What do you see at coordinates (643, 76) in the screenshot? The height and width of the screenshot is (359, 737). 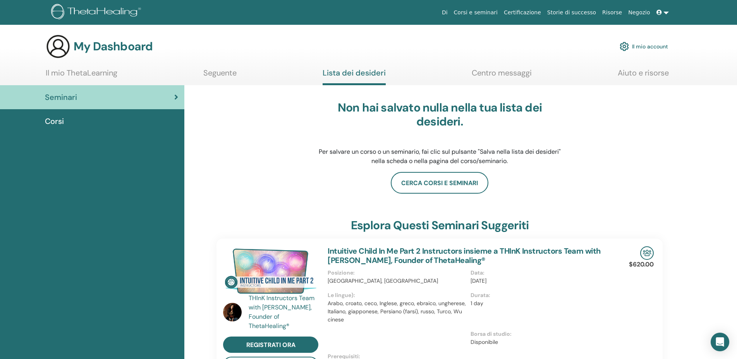 I see `a: Aiuto e risorse` at bounding box center [643, 76].